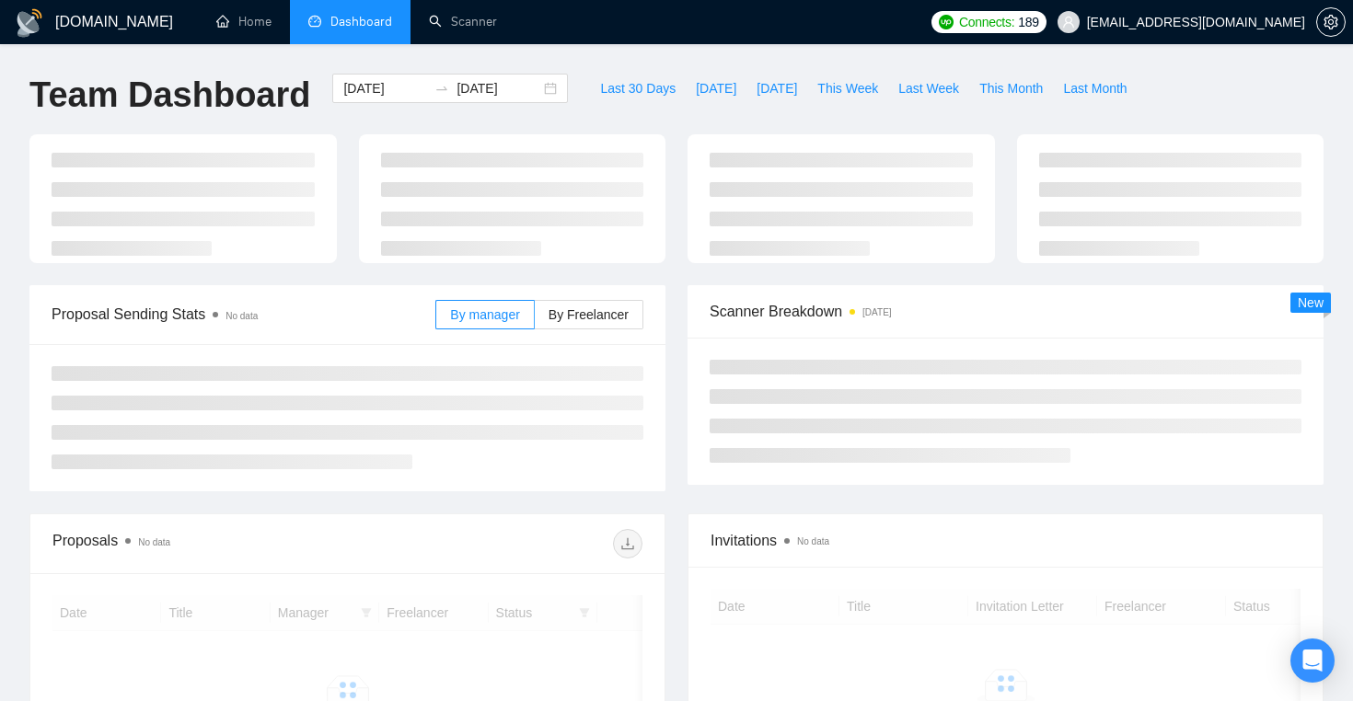 This screenshot has height=701, width=1353. What do you see at coordinates (243, 314) in the screenshot?
I see `span: Proposal Sending Stats` at bounding box center [243, 314].